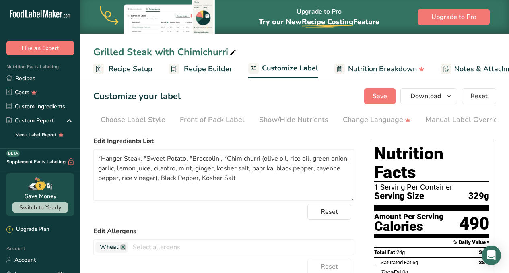 This screenshot has height=273, width=509. Describe the element at coordinates (492, 255) in the screenshot. I see `div: Open Intercom Messenger` at that location.